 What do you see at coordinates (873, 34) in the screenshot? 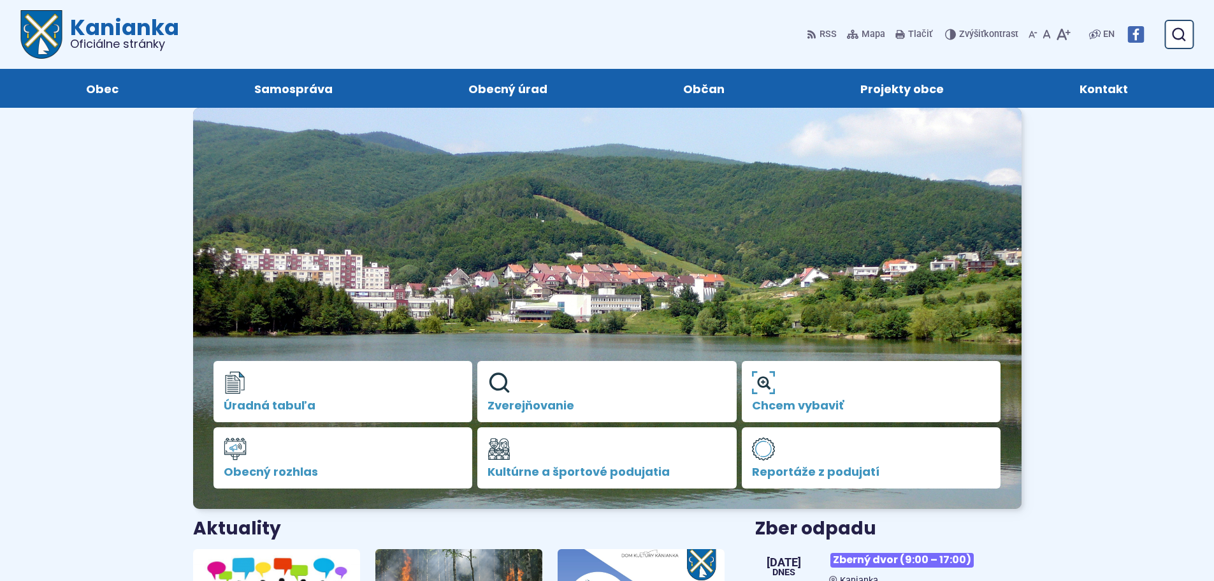
I see `span: Mapa` at bounding box center [873, 34].